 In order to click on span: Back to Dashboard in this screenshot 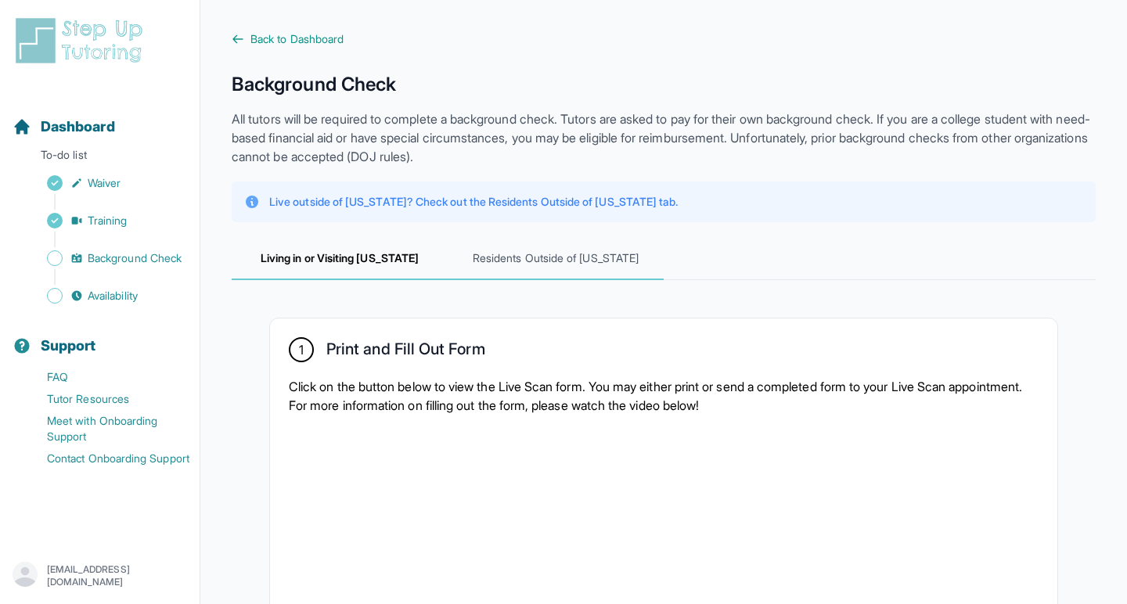, I will do `click(297, 39)`.